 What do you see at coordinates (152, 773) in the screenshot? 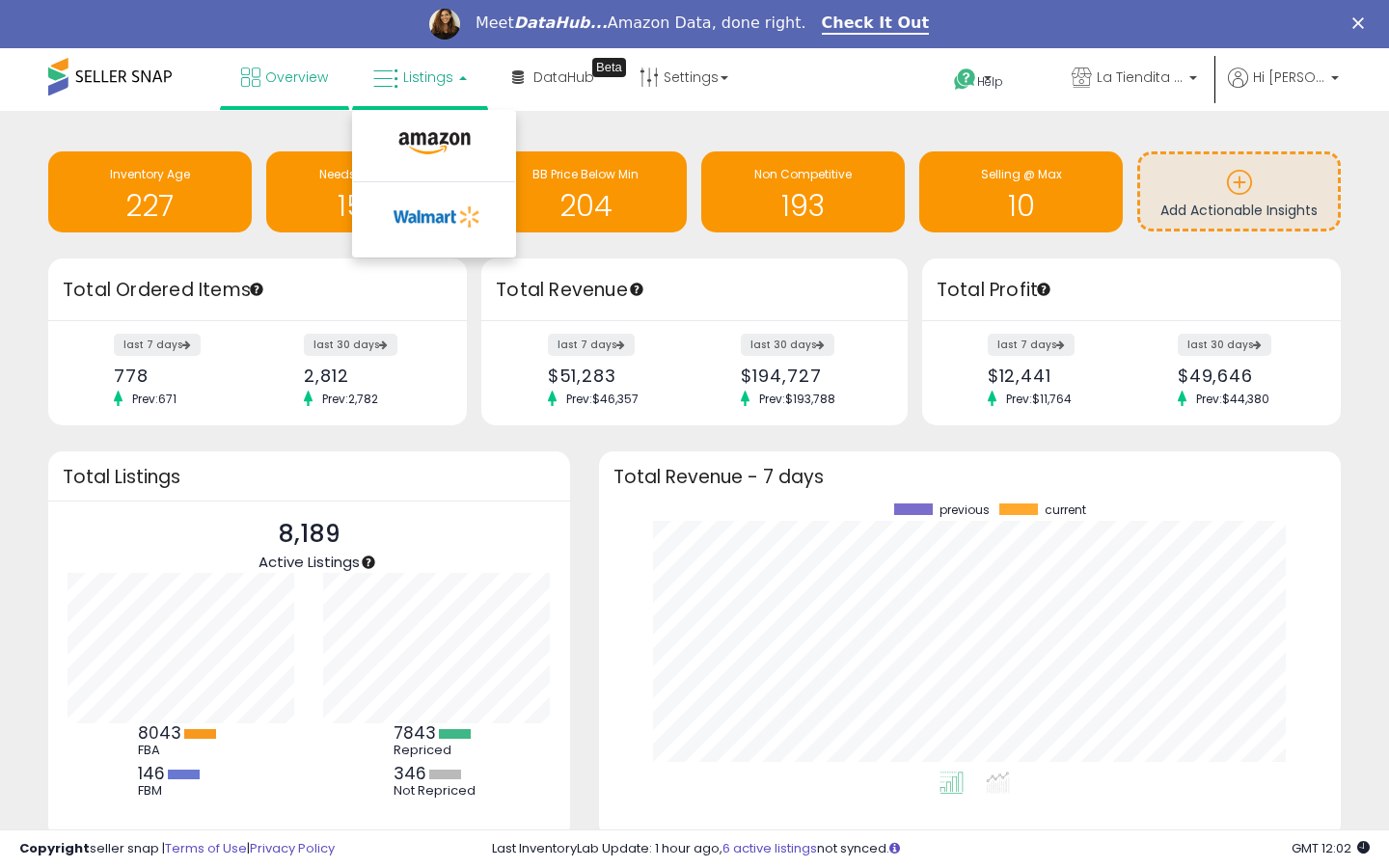
I see `b: 146` at bounding box center [152, 773].